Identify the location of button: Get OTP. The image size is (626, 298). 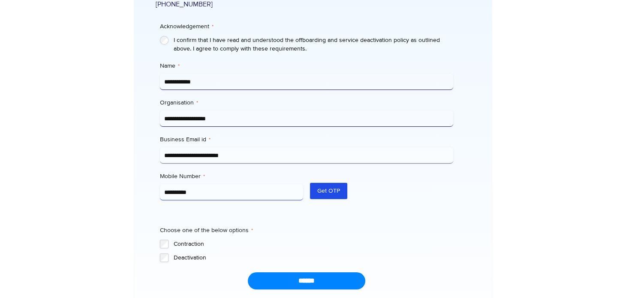
(328, 191).